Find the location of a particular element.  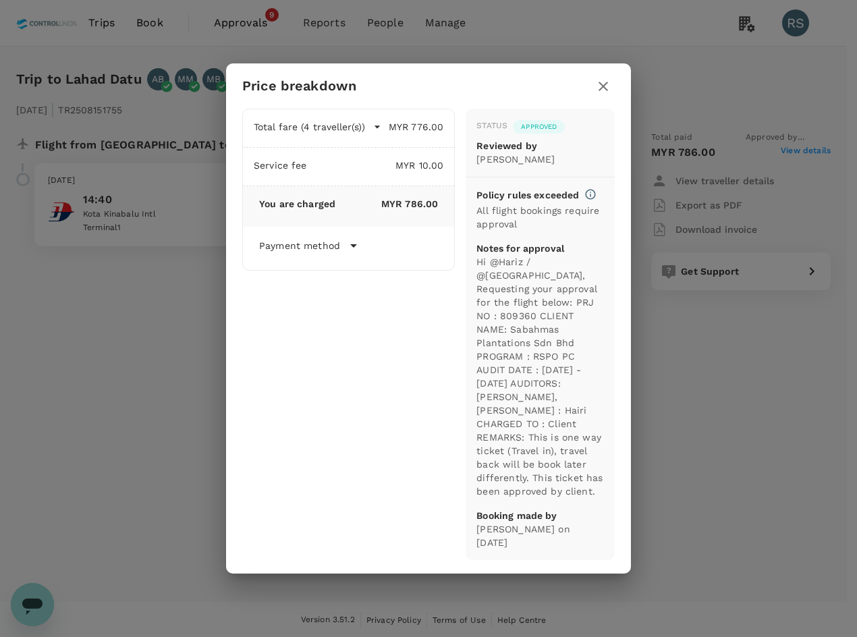

p: MYR 10.00 is located at coordinates (375, 165).